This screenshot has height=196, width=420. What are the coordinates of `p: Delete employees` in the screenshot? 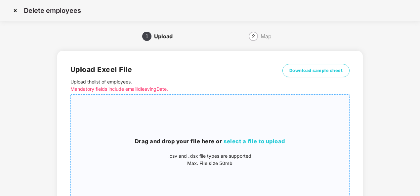 It's located at (52, 11).